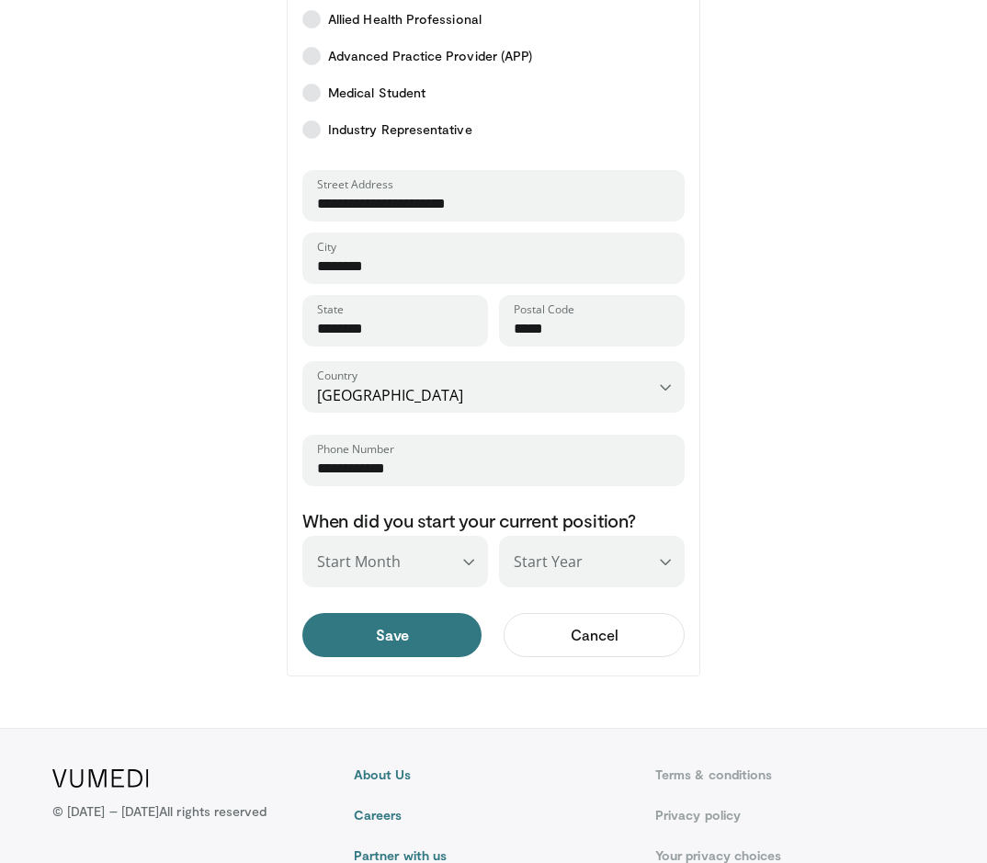 This screenshot has height=863, width=987. Describe the element at coordinates (795, 816) in the screenshot. I see `a: Privacy policy` at that location.